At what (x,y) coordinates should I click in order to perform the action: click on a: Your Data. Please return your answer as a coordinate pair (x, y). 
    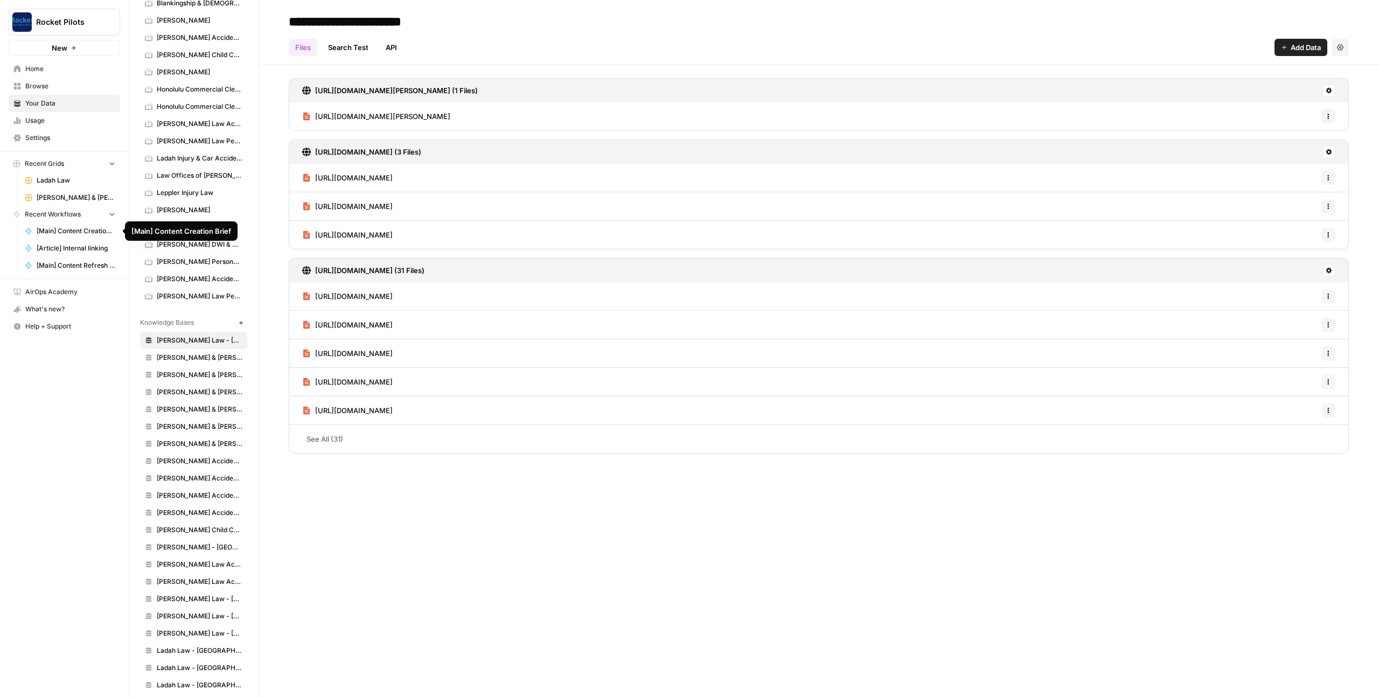
    Looking at the image, I should click on (64, 103).